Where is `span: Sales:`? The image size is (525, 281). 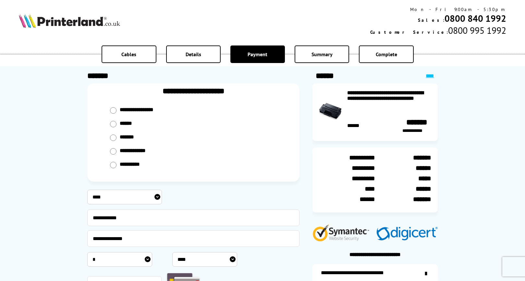
span: Sales: is located at coordinates (432, 20).